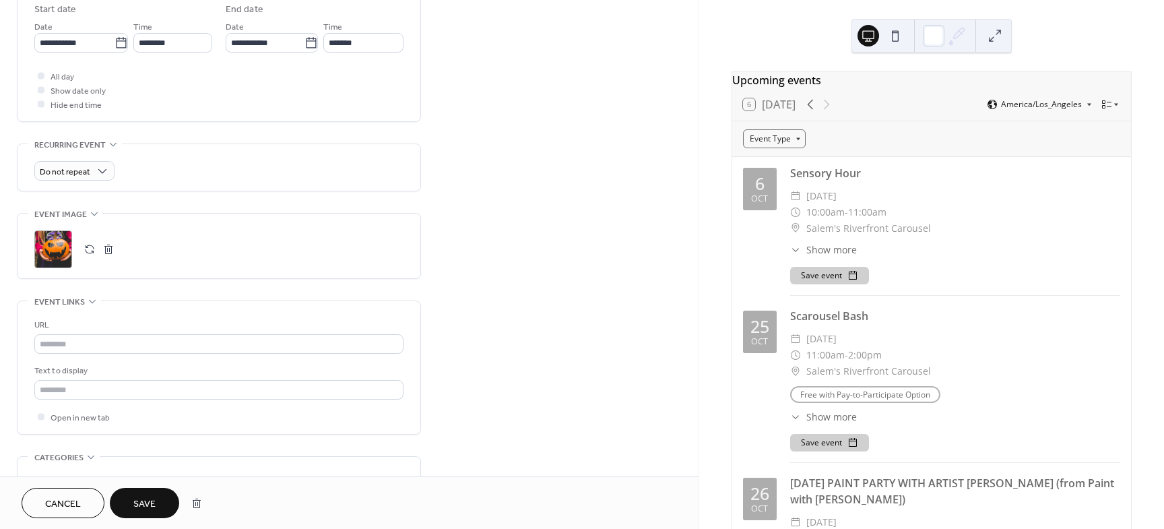 The height and width of the screenshot is (529, 1164). What do you see at coordinates (65, 172) in the screenshot?
I see `span: Do not repeat` at bounding box center [65, 172].